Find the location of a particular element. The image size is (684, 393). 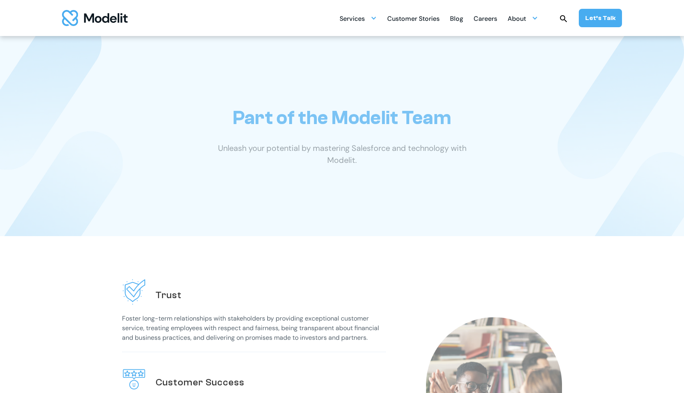

p: Unleash your potential by mastering Salesforce and technology with Modelit. is located at coordinates (342, 154).